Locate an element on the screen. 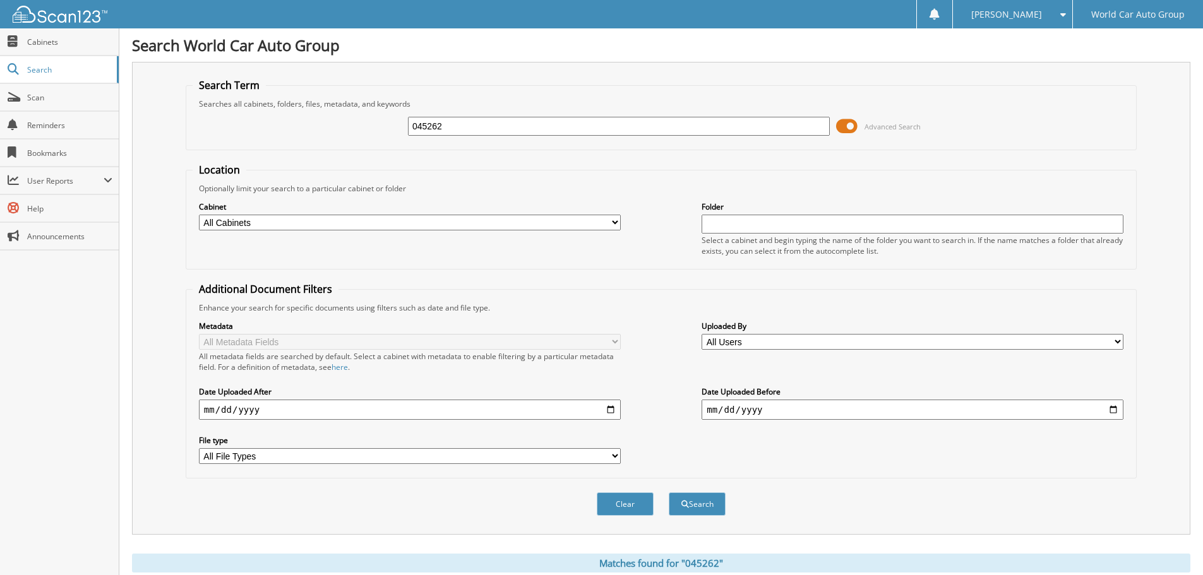 The height and width of the screenshot is (575, 1203). img: scan123-logo-white.svg is located at coordinates (60, 14).